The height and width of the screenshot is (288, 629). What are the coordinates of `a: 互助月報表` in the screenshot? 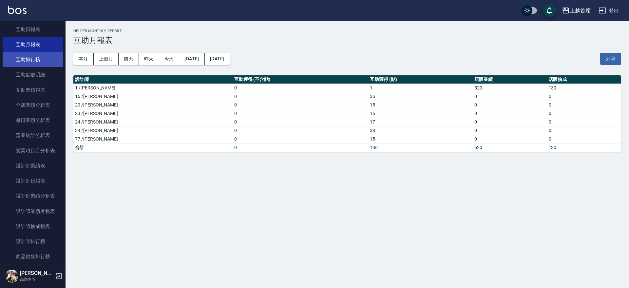 It's located at (33, 45).